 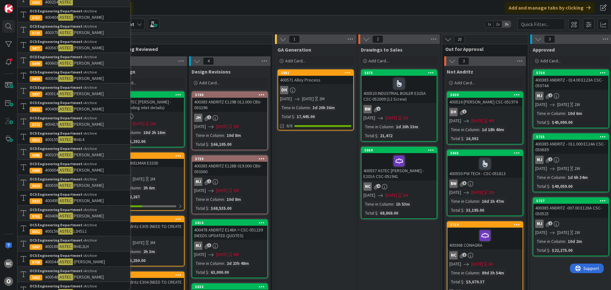 What do you see at coordinates (231, 95) in the screenshot?
I see `div: 5740` at bounding box center [231, 95].